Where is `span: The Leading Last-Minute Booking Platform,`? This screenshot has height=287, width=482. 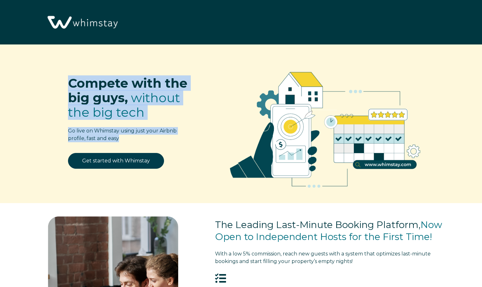
span: The Leading Last-Minute Booking Platform, is located at coordinates (318, 224).